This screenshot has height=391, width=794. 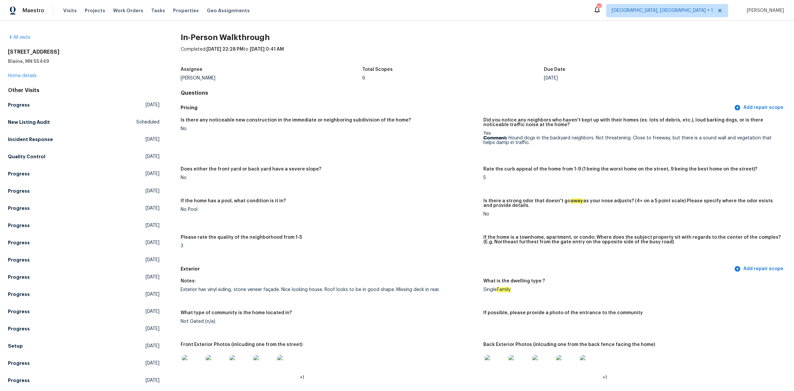 I want to click on button: Add repair scope, so click(x=759, y=269).